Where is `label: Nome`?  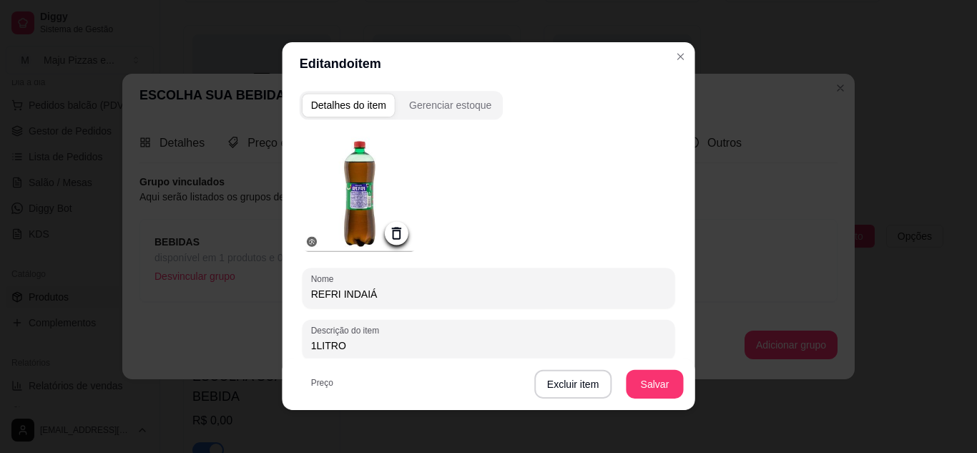
label: Nome is located at coordinates (325, 279).